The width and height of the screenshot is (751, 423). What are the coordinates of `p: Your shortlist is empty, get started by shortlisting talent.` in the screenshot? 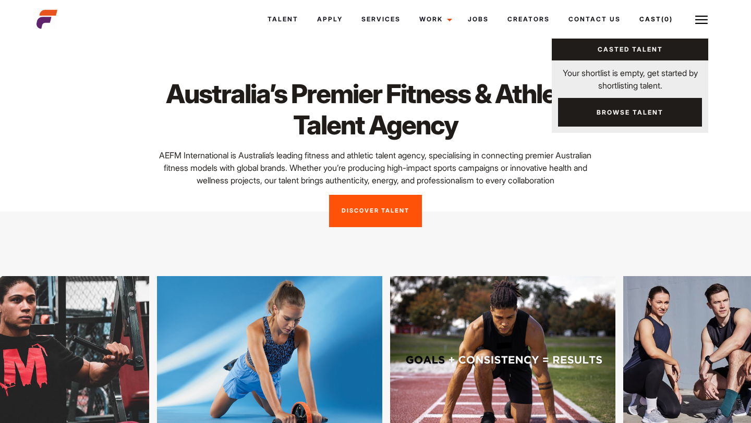 It's located at (630, 76).